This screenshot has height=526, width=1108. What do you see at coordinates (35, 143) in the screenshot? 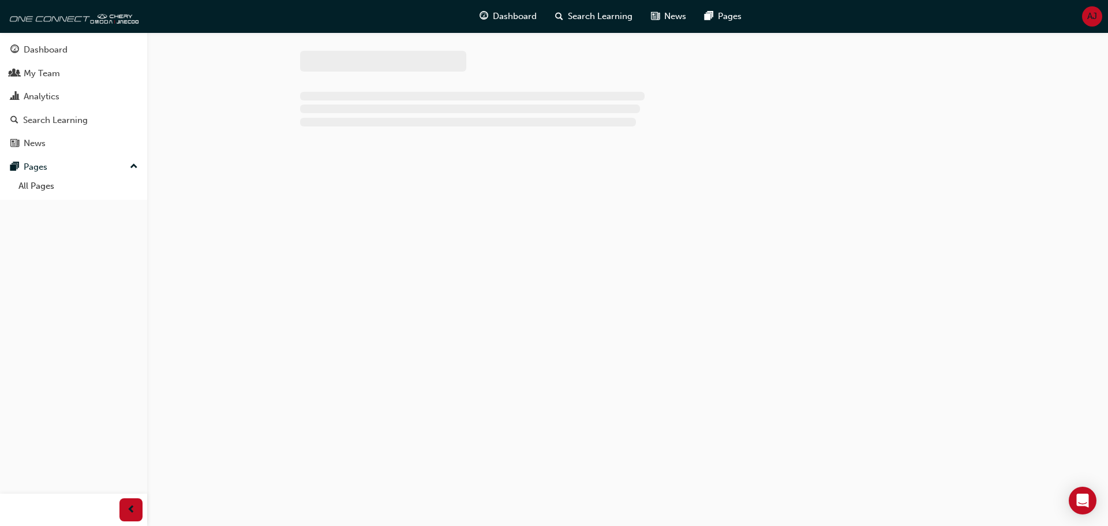
I see `div: News` at bounding box center [35, 143].